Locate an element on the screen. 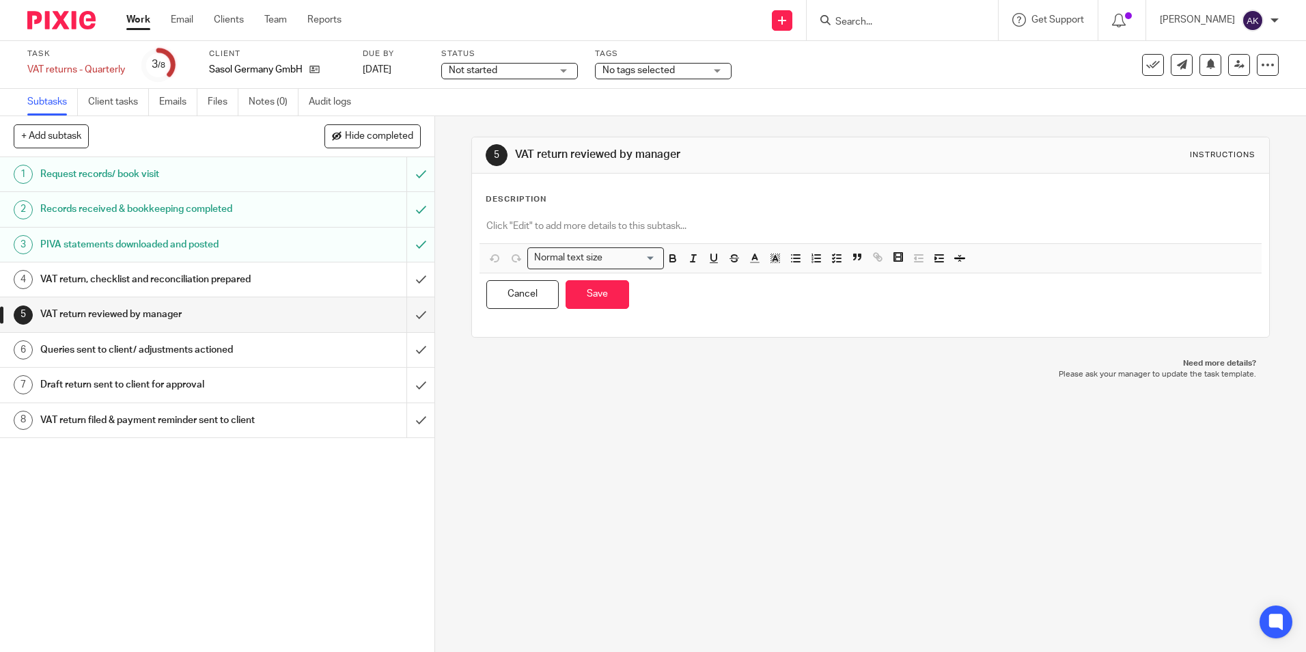 Image resolution: width=1306 pixels, height=652 pixels. button: + Add subtask is located at coordinates (51, 136).